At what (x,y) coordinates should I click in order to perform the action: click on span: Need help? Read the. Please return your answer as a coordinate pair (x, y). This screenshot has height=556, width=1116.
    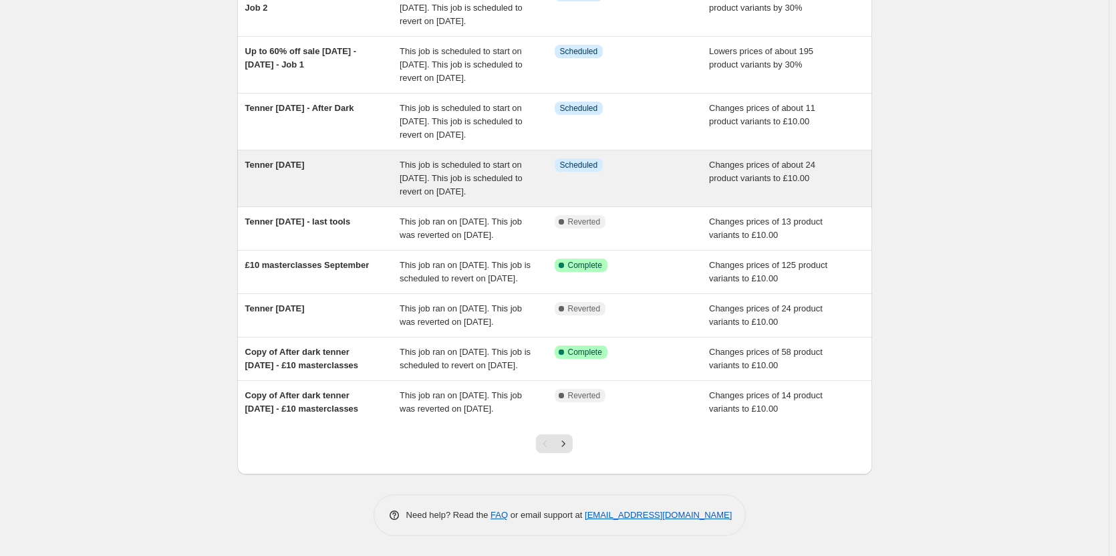
    Looking at the image, I should click on (448, 515).